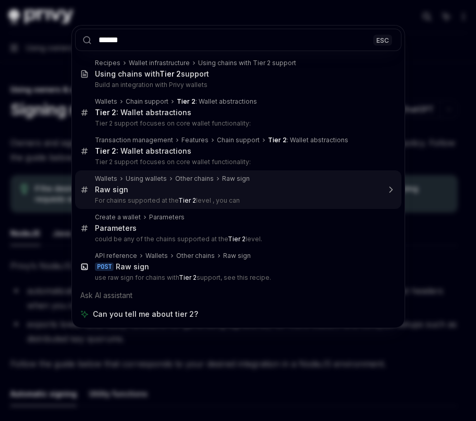 The width and height of the screenshot is (476, 421). Describe the element at coordinates (118, 217) in the screenshot. I see `div: Create a wallet` at that location.